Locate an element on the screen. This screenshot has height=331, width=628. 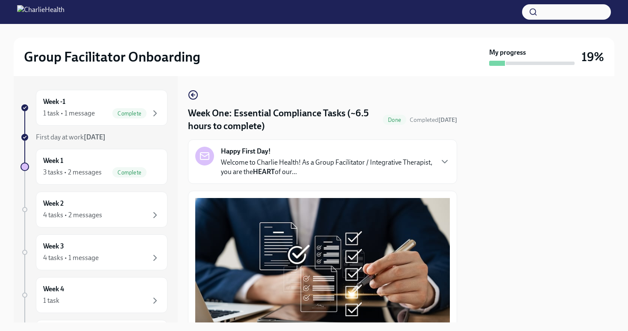
a: Week 41 task is located at coordinates (94, 295).